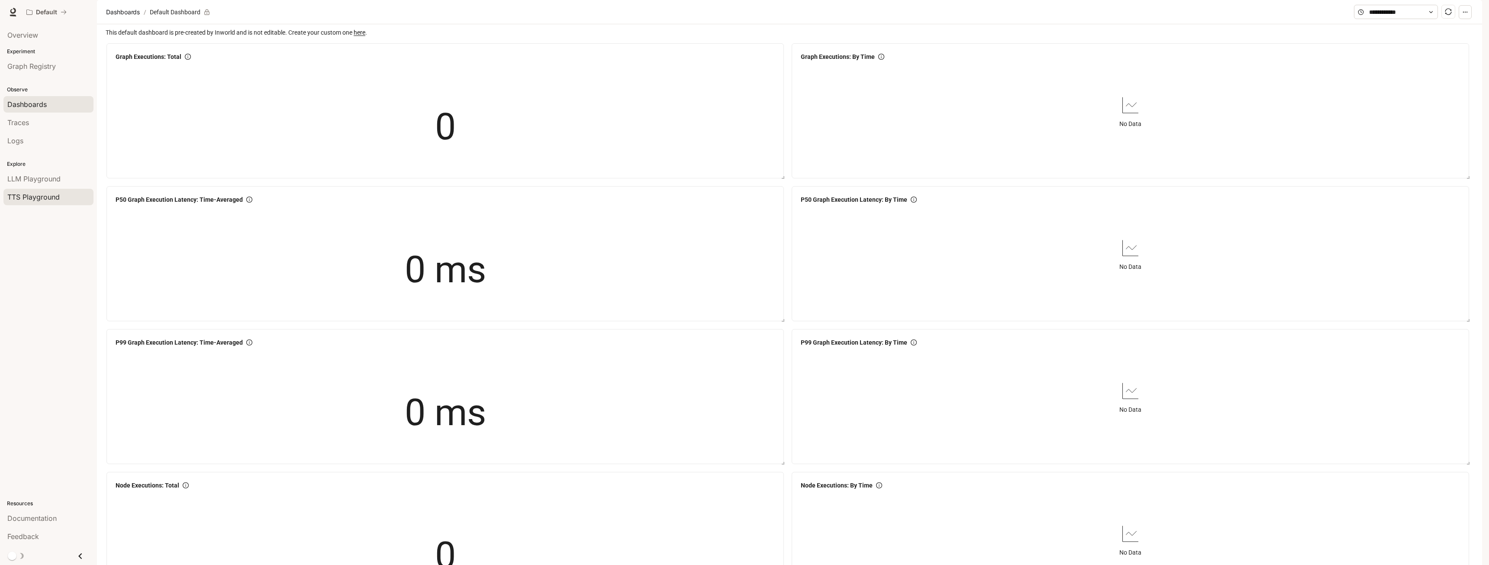 This screenshot has height=565, width=1489. I want to click on button: All workspaces, so click(46, 12).